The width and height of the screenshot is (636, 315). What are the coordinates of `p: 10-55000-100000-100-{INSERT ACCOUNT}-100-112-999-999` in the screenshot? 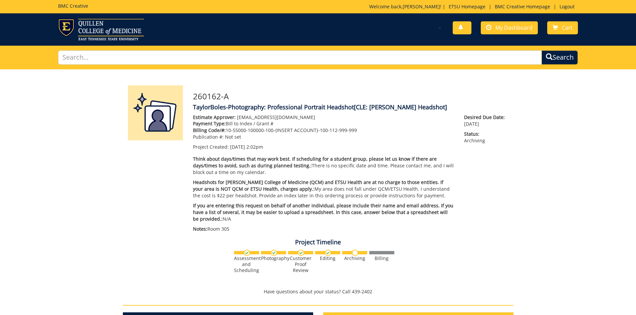 It's located at (323, 131).